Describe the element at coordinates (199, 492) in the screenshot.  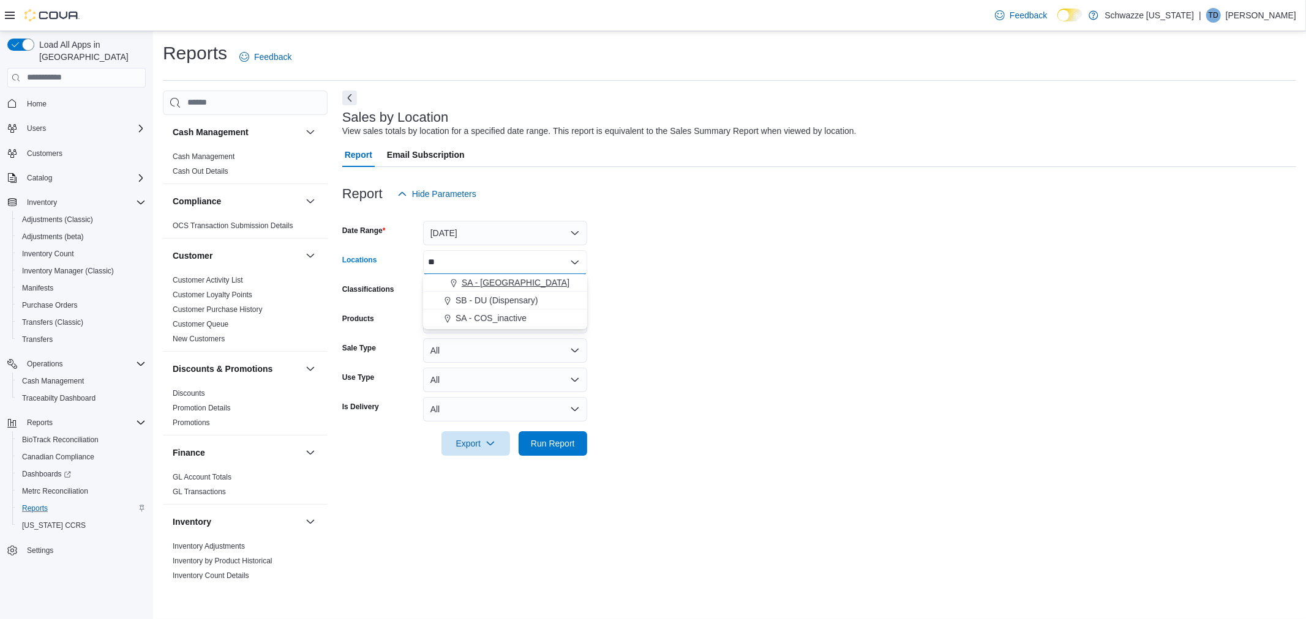
I see `span: GL Transactions` at that location.